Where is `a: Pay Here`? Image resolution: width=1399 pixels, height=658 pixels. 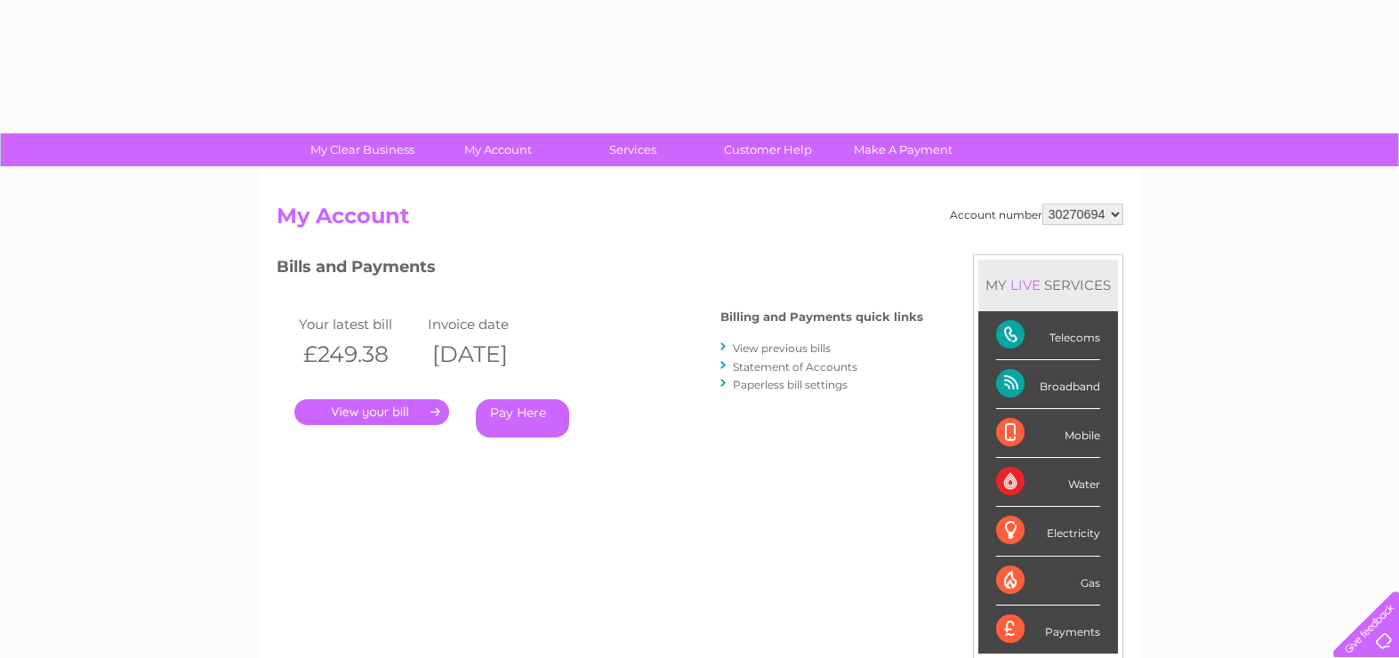
a: Pay Here is located at coordinates (522, 418).